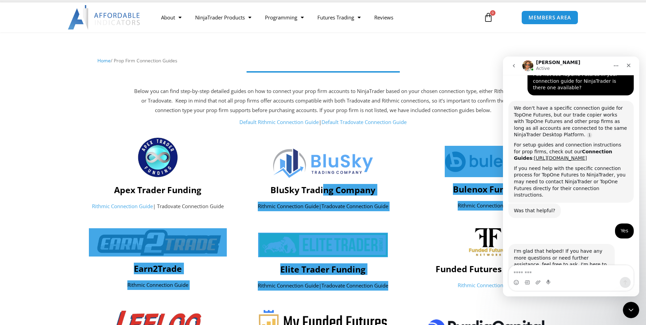 The width and height of the screenshot is (646, 325). I want to click on nav: Menu, so click(315, 17).